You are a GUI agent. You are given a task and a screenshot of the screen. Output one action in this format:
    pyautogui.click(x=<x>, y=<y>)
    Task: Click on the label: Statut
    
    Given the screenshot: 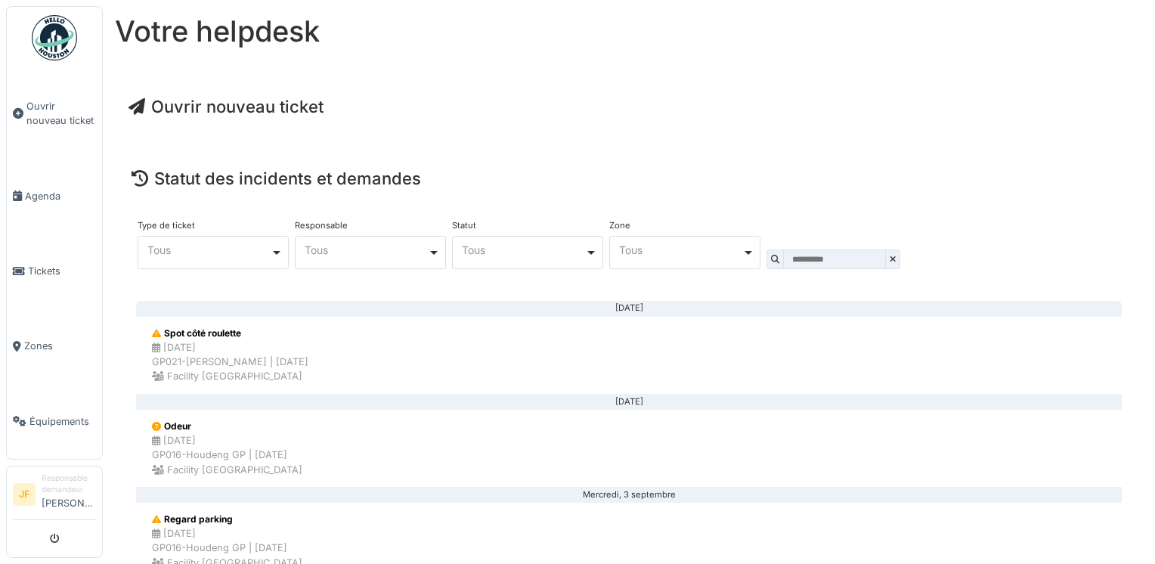 What is the action you would take?
    pyautogui.click(x=464, y=225)
    